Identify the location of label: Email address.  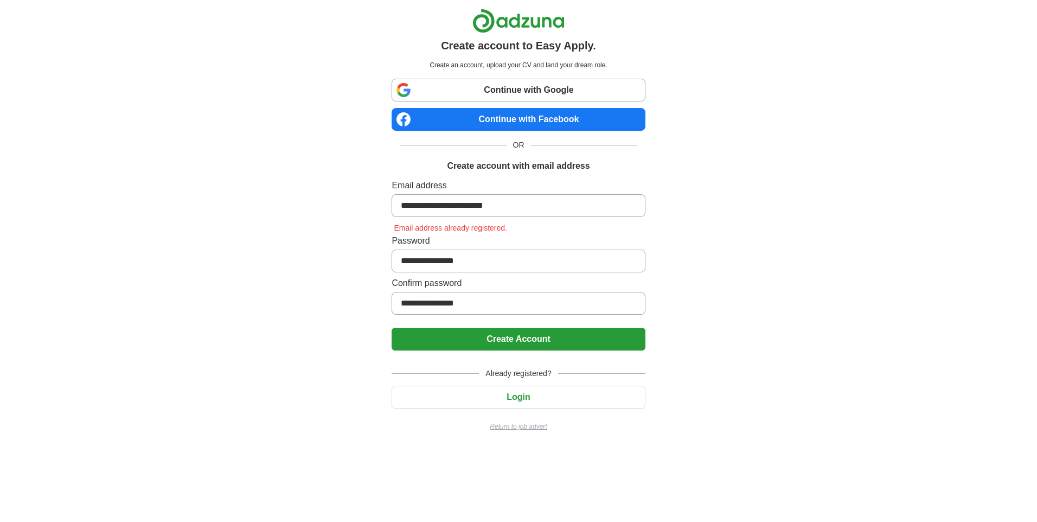
(518, 185).